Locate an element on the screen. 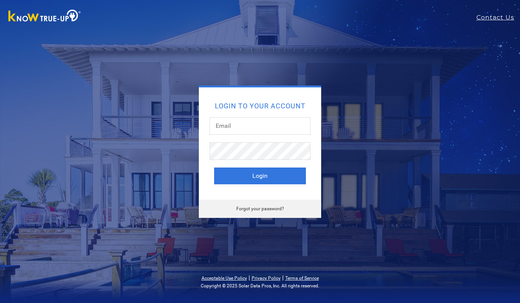  button: Login is located at coordinates (260, 176).